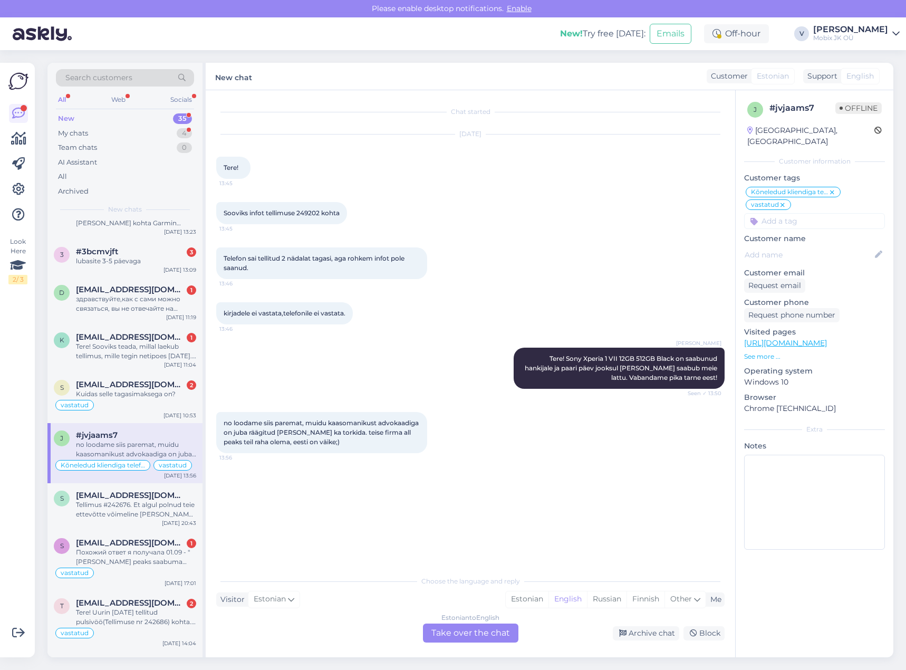 Image resolution: width=906 pixels, height=670 pixels. Describe the element at coordinates (815, 429) in the screenshot. I see `div: Extra` at that location.